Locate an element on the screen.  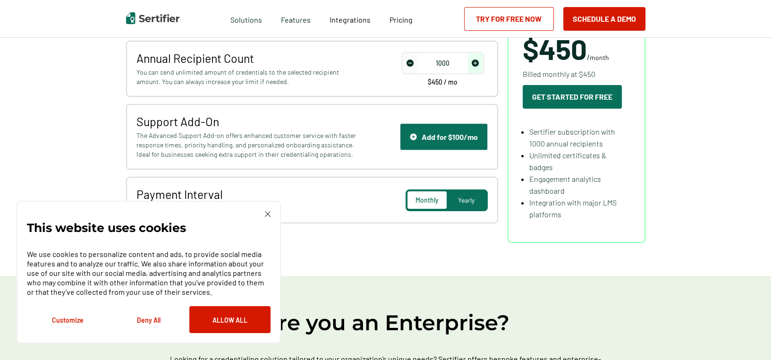
button: Support IconAdd for $100/mo is located at coordinates (444, 136).